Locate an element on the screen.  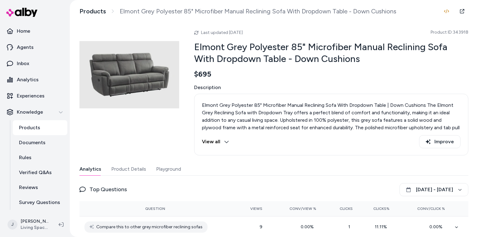
span: Conv/Click % is located at coordinates (431, 209).